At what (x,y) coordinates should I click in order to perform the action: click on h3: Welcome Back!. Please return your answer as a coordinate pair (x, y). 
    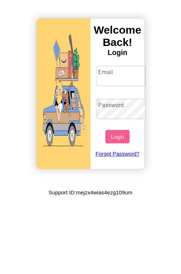
    Looking at the image, I should click on (117, 36).